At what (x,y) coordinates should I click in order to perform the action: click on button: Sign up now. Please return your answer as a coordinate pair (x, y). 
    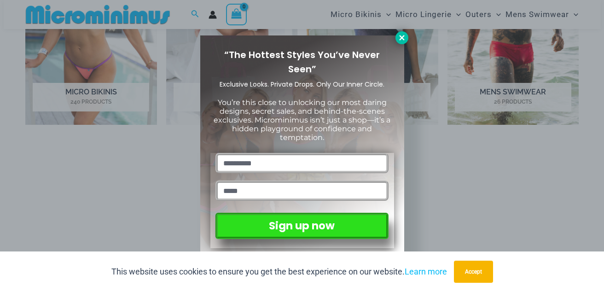
    Looking at the image, I should click on (301, 225).